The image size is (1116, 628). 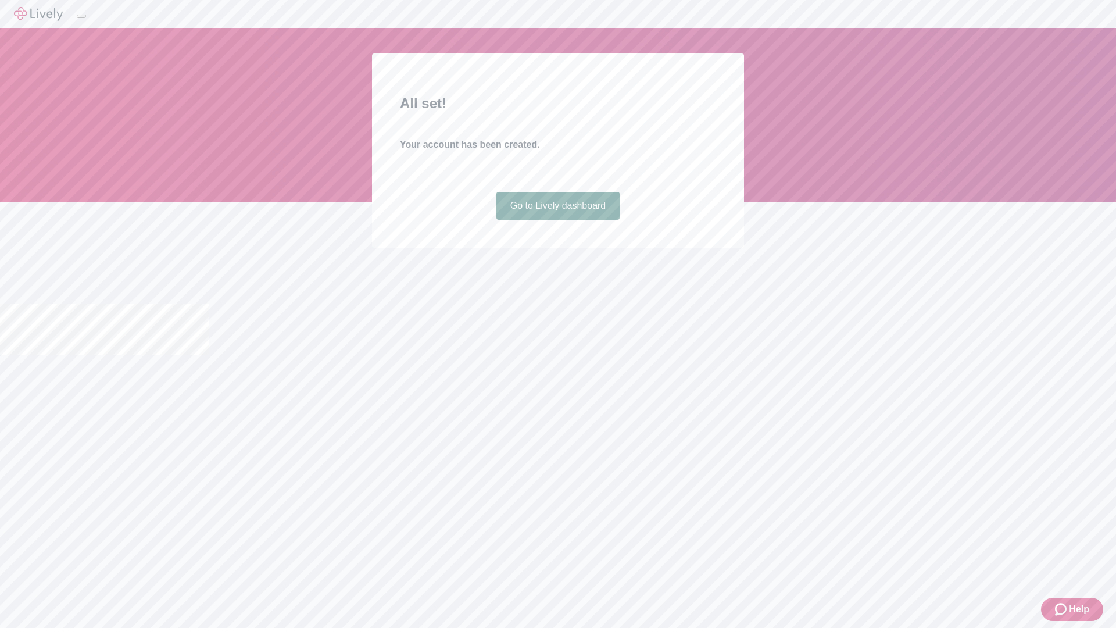 I want to click on svg: Zendesk support icon, so click(x=1062, y=609).